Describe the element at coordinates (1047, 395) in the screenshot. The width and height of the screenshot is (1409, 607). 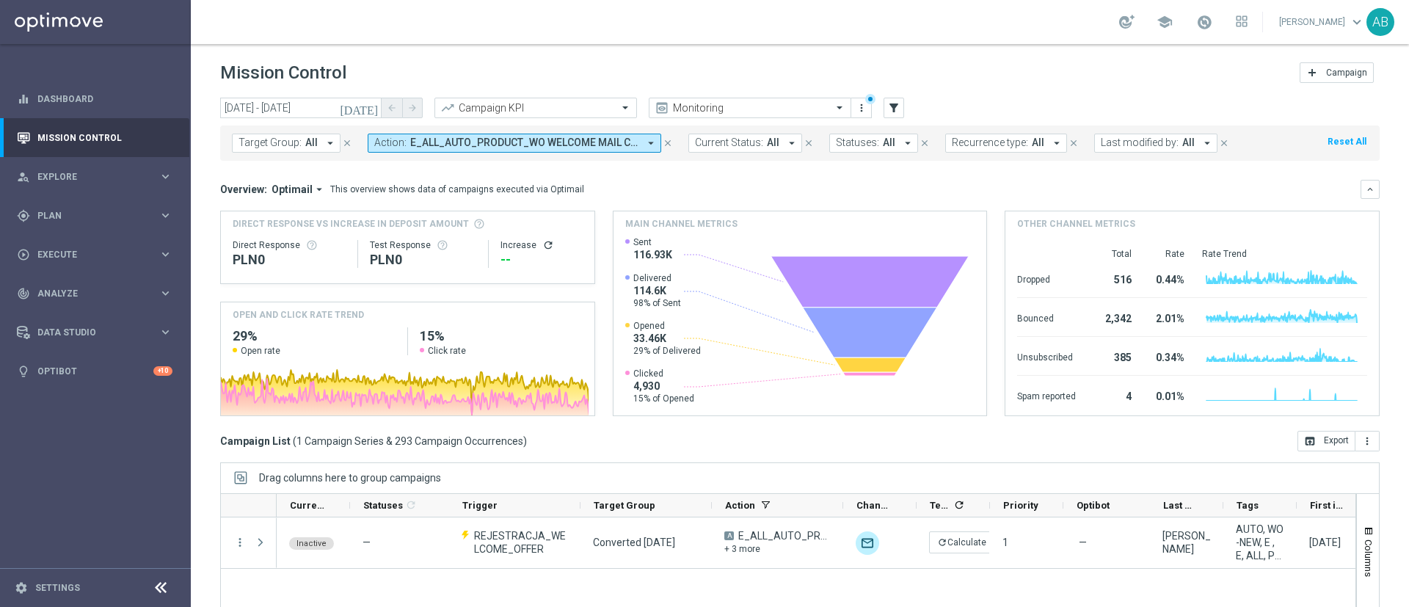
I see `div: Spam reported` at that location.